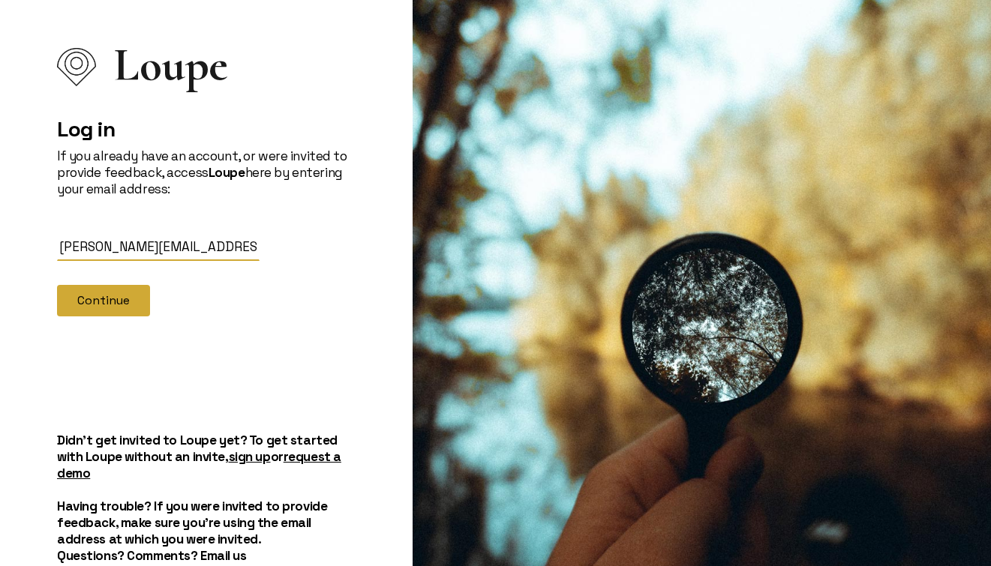 This screenshot has height=566, width=991. Describe the element at coordinates (250, 457) in the screenshot. I see `a: sign up` at that location.